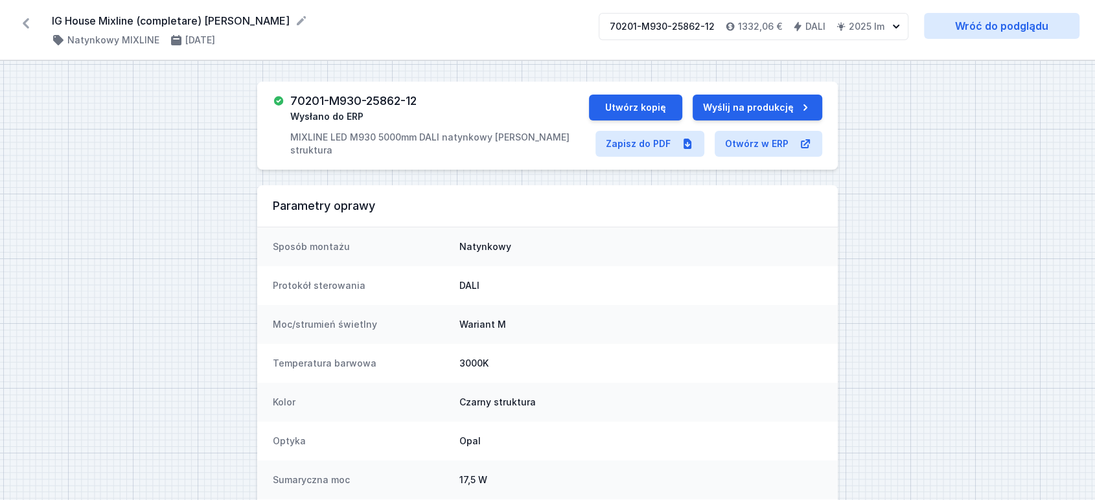 This screenshot has height=500, width=1095. I want to click on dt: Protokół sterowania, so click(361, 286).